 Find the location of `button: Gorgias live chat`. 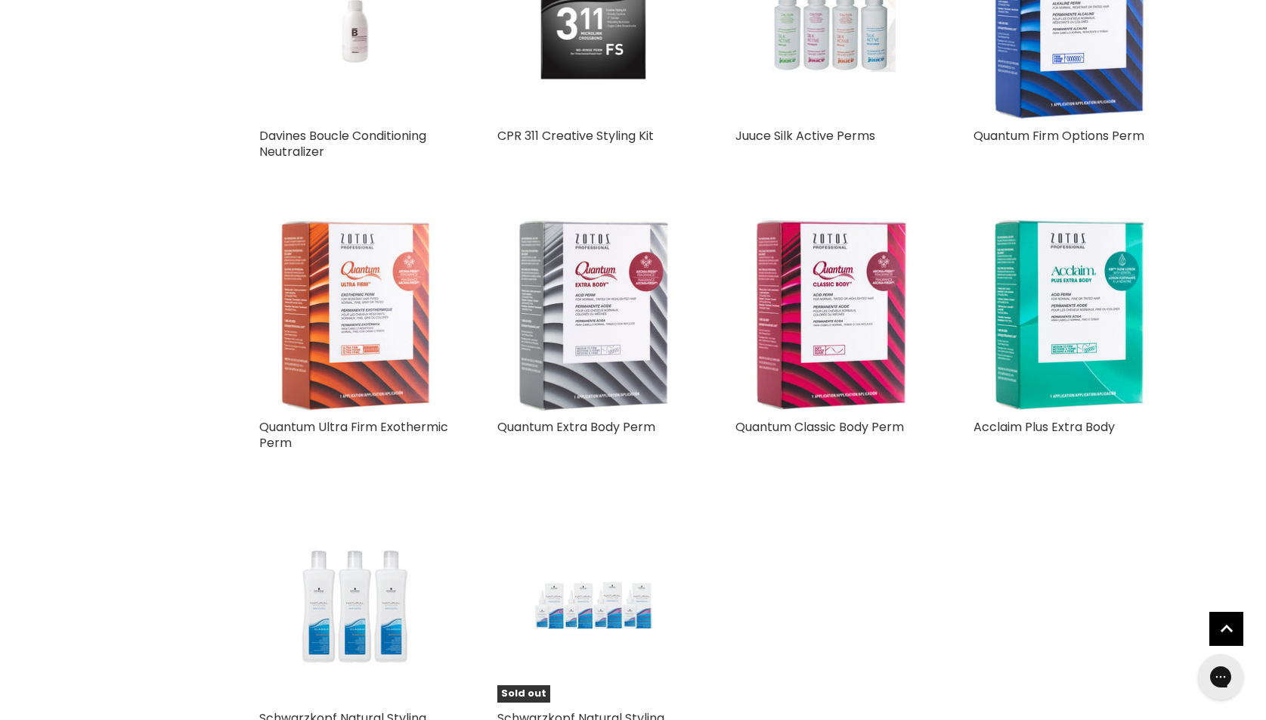

button: Gorgias live chat is located at coordinates (30, 28).